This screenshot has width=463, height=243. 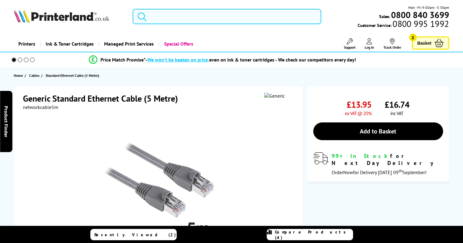 I want to click on span: Now, so click(x=348, y=172).